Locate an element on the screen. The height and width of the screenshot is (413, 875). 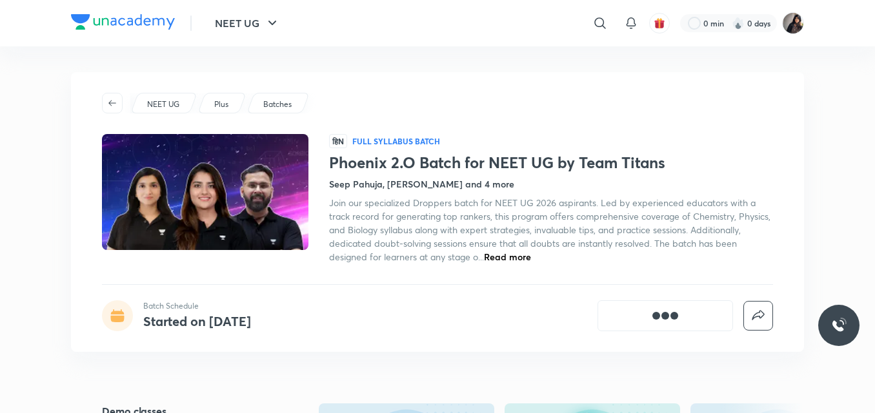
a: Batches is located at coordinates (277, 104).